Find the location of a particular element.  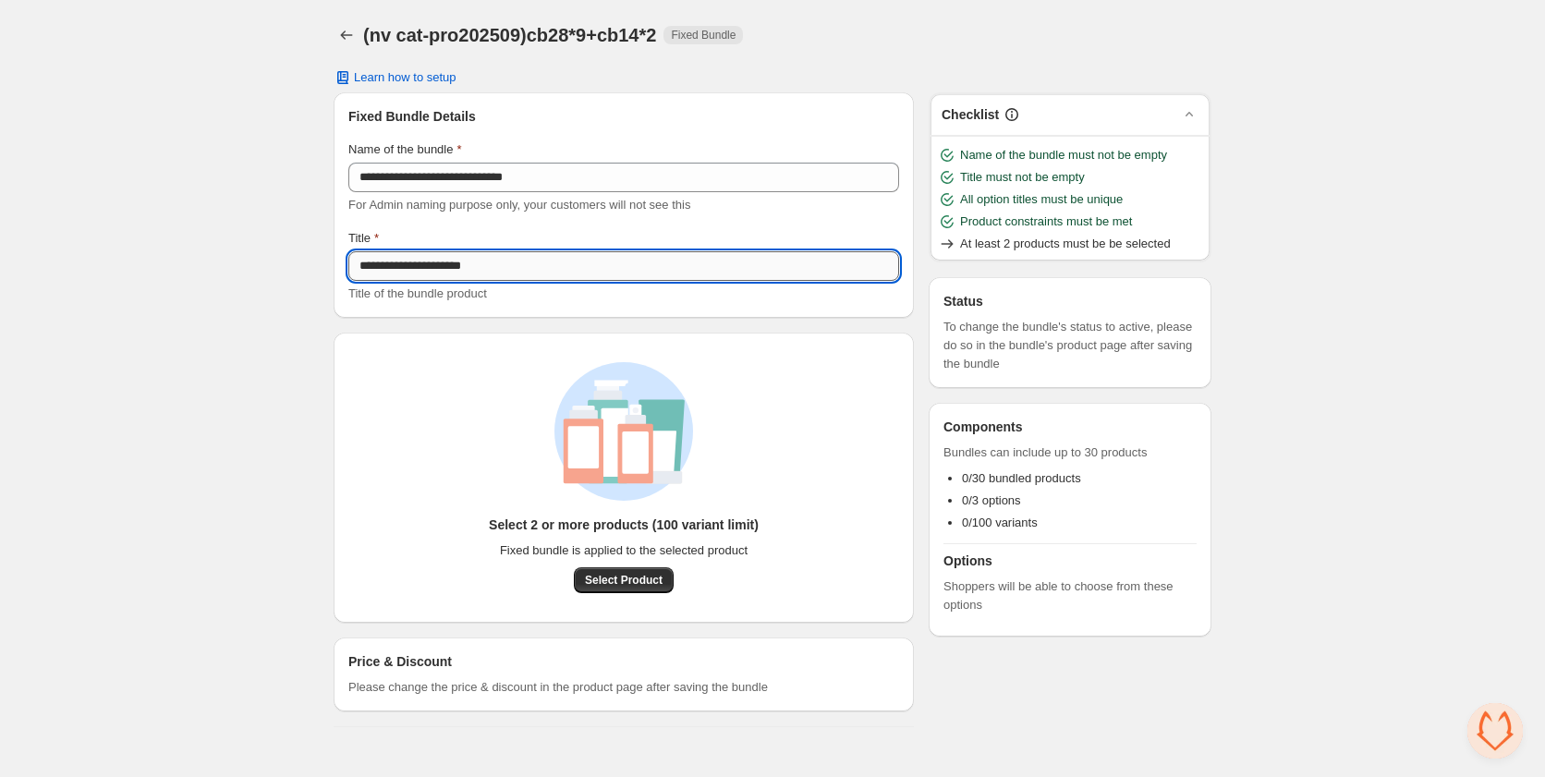

button: Back is located at coordinates (347, 35).